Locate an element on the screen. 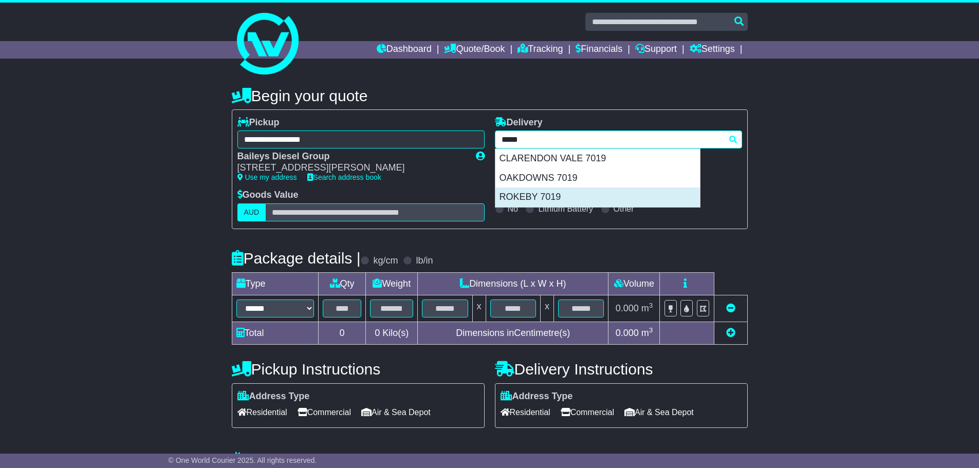 This screenshot has height=468, width=979. label: Delivery is located at coordinates (519, 123).